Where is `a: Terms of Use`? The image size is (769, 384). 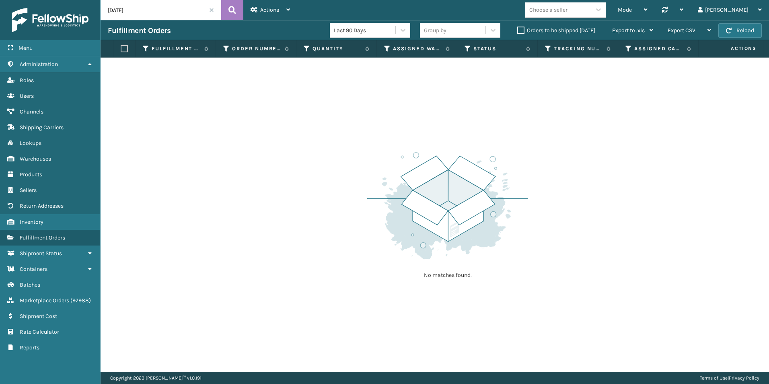 a: Terms of Use is located at coordinates (714, 378).